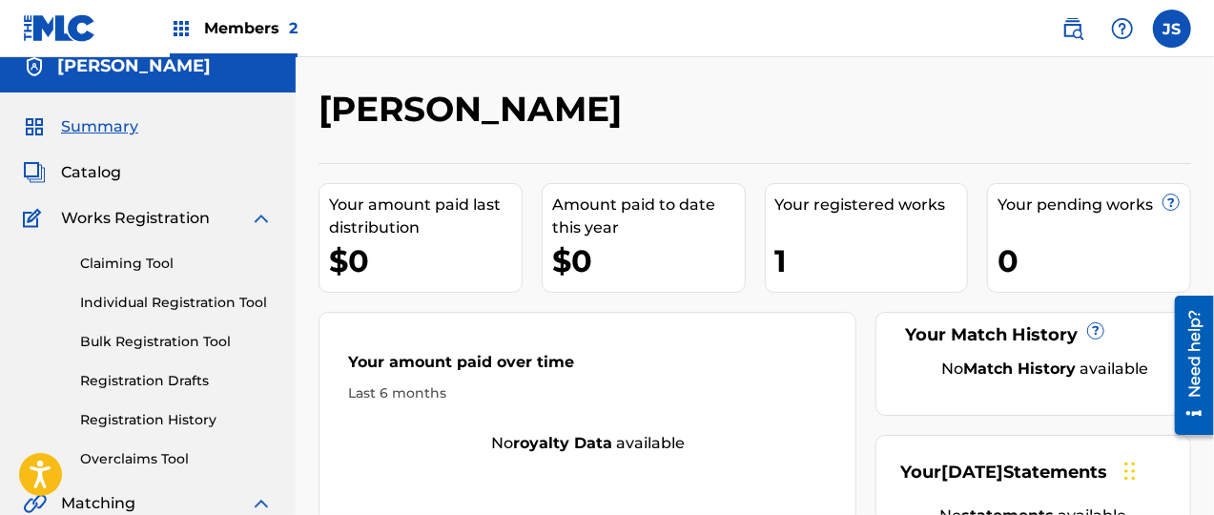  What do you see at coordinates (176, 381) in the screenshot?
I see `a: Registration Drafts` at bounding box center [176, 381].